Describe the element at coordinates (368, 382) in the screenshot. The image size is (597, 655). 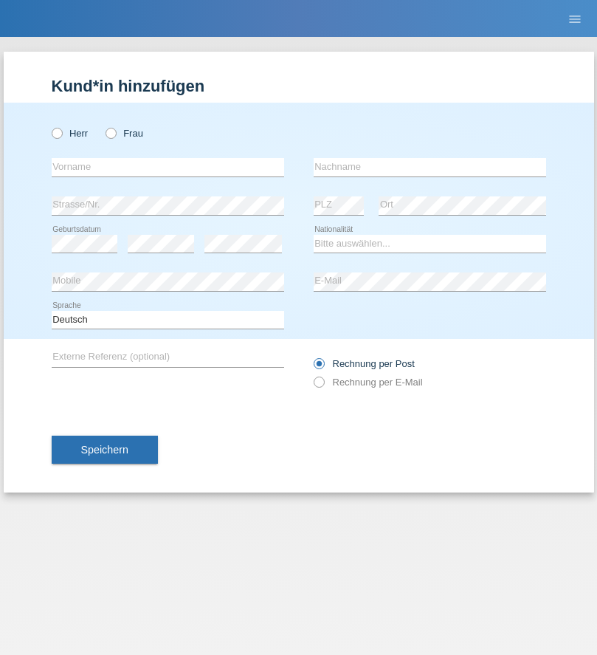
I see `label: Rechnung per E-Mail` at that location.